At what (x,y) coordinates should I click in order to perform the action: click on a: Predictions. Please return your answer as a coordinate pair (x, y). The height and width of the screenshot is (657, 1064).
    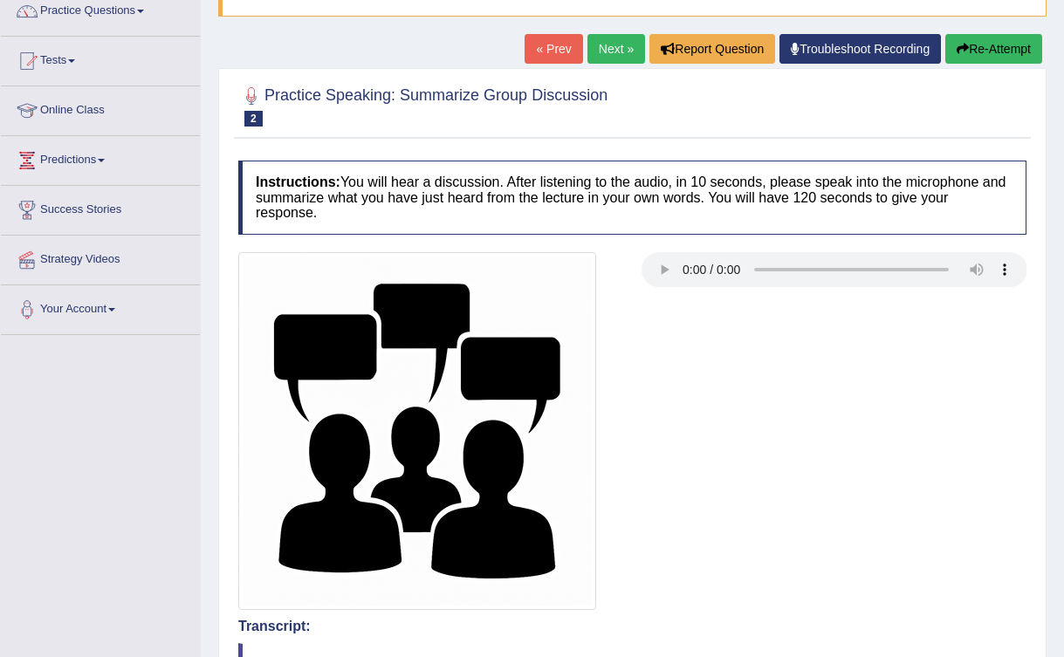
    Looking at the image, I should click on (100, 158).